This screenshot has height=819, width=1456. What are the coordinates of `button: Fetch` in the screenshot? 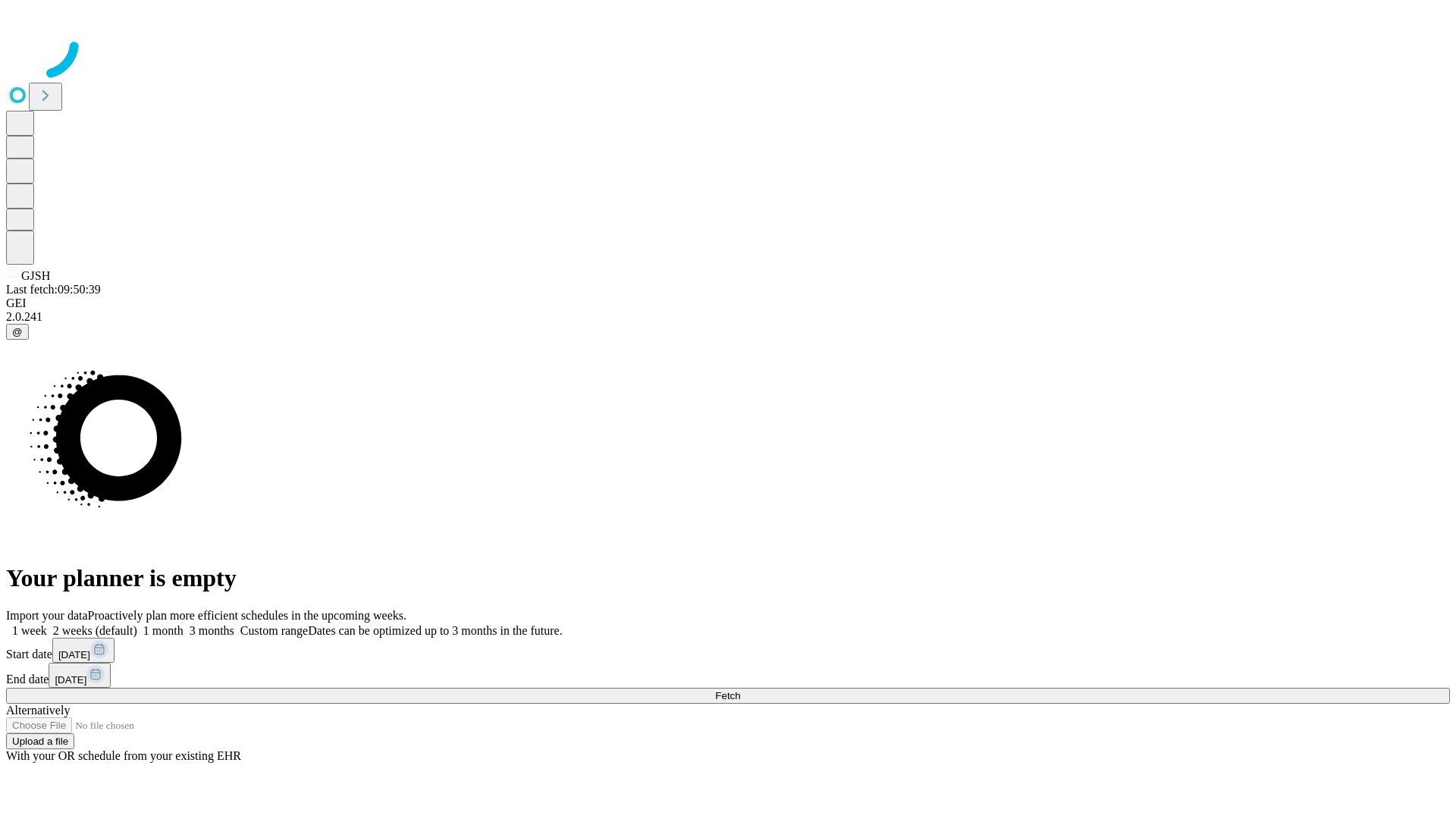 It's located at (728, 695).